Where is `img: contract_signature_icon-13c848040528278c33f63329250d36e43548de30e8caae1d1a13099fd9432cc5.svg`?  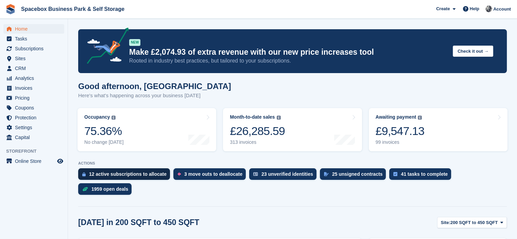
img: contract_signature_icon-13c848040528278c33f63329250d36e43548de30e8caae1d1a13099fd9432cc5.svg is located at coordinates (326, 174).